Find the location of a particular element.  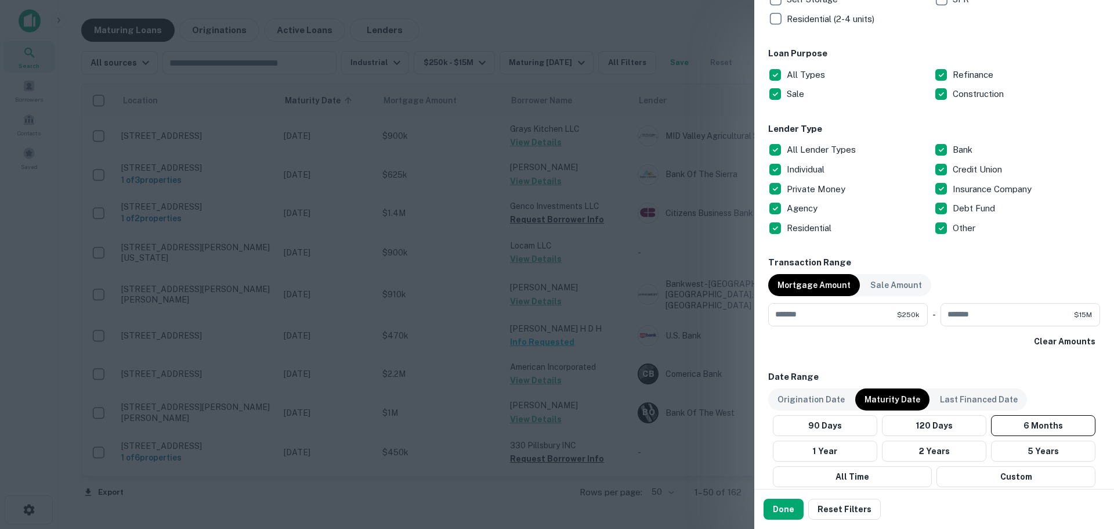

p: Residential is located at coordinates (810, 228).